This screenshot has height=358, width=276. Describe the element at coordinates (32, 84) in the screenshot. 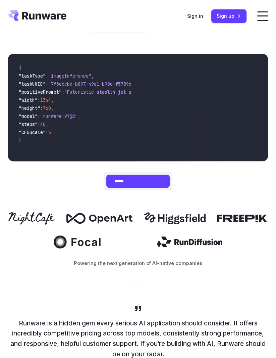

I see `span: "taskUUID"` at that location.